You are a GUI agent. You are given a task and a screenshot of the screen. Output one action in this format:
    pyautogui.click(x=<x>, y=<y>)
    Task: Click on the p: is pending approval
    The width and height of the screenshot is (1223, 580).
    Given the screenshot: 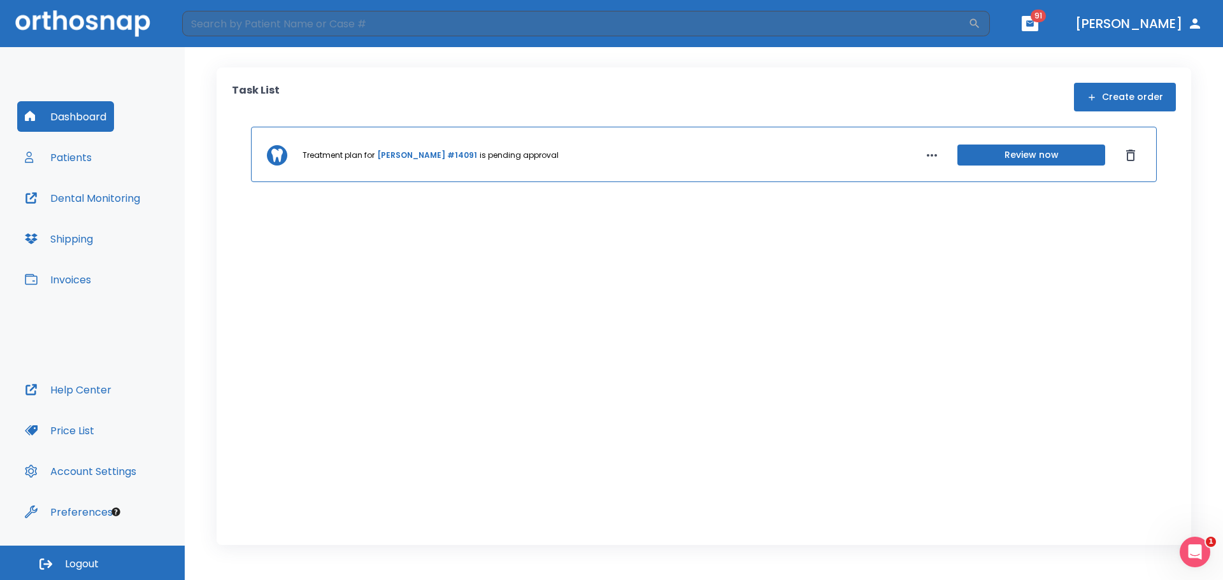 What is the action you would take?
    pyautogui.click(x=519, y=155)
    